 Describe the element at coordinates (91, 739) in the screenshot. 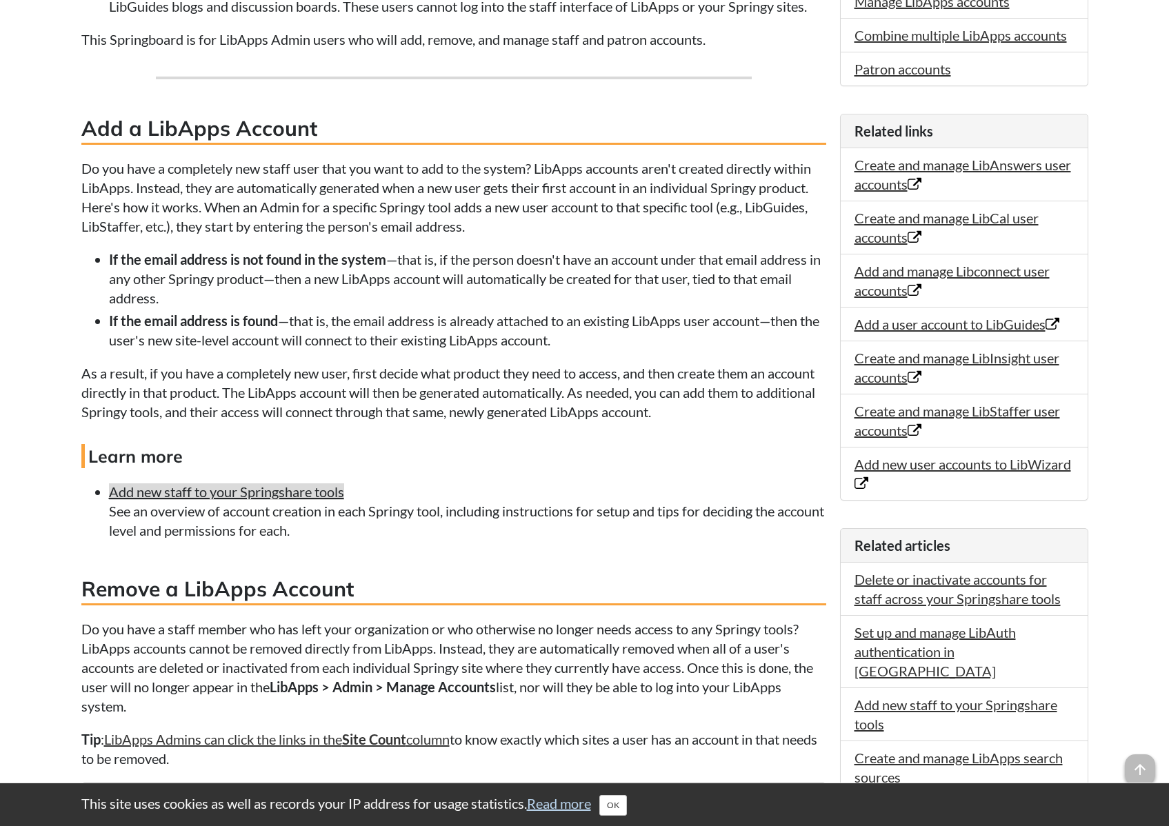

I see `strong: Tip` at that location.